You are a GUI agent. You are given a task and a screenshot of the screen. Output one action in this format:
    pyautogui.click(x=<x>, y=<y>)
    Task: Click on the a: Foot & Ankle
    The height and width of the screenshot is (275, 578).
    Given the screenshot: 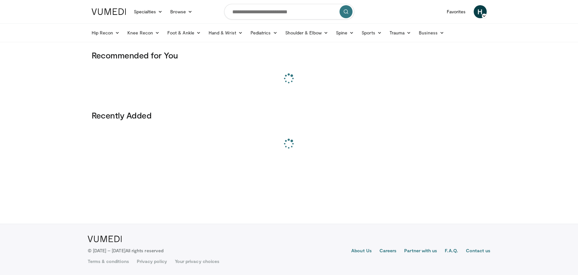 What is the action you would take?
    pyautogui.click(x=184, y=33)
    